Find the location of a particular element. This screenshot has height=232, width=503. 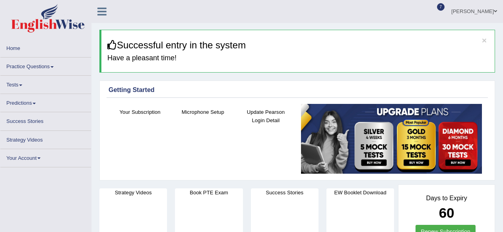

div: Getting Started is located at coordinates (297, 90).